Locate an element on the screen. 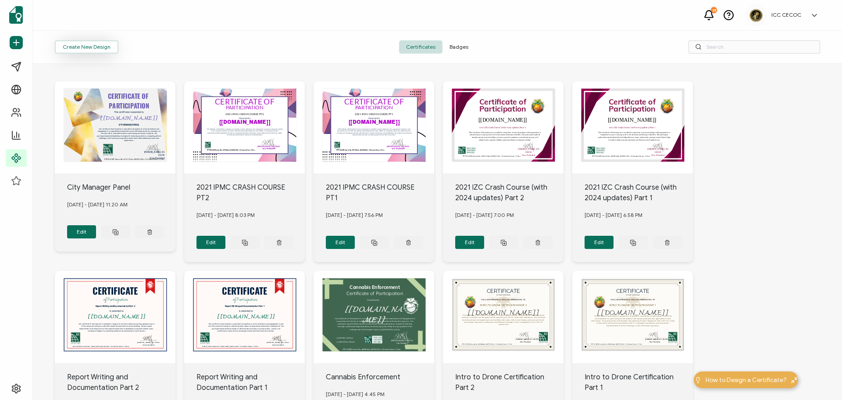 The image size is (842, 400). input: Search is located at coordinates (754, 47).